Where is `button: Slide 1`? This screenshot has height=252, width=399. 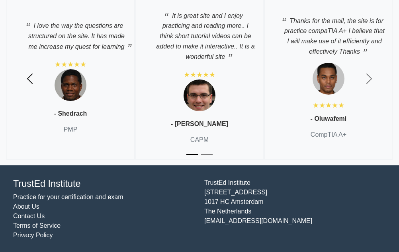
button: Slide 1 is located at coordinates (192, 154).